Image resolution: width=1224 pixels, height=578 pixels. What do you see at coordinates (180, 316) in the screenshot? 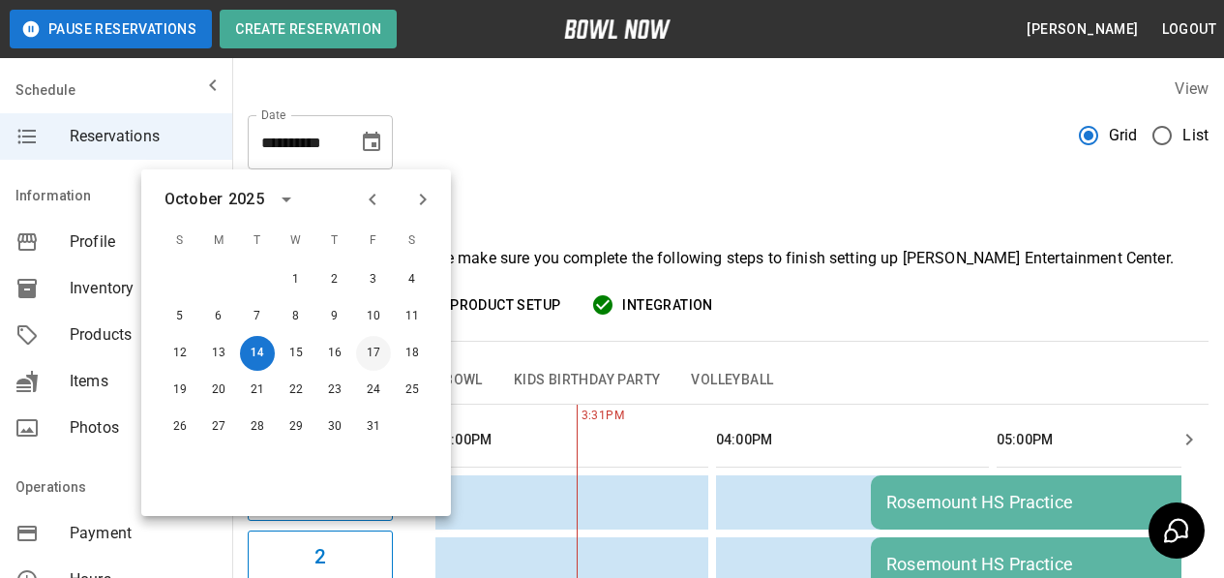
I see `button: Oct 5, 2025` at bounding box center [180, 316].